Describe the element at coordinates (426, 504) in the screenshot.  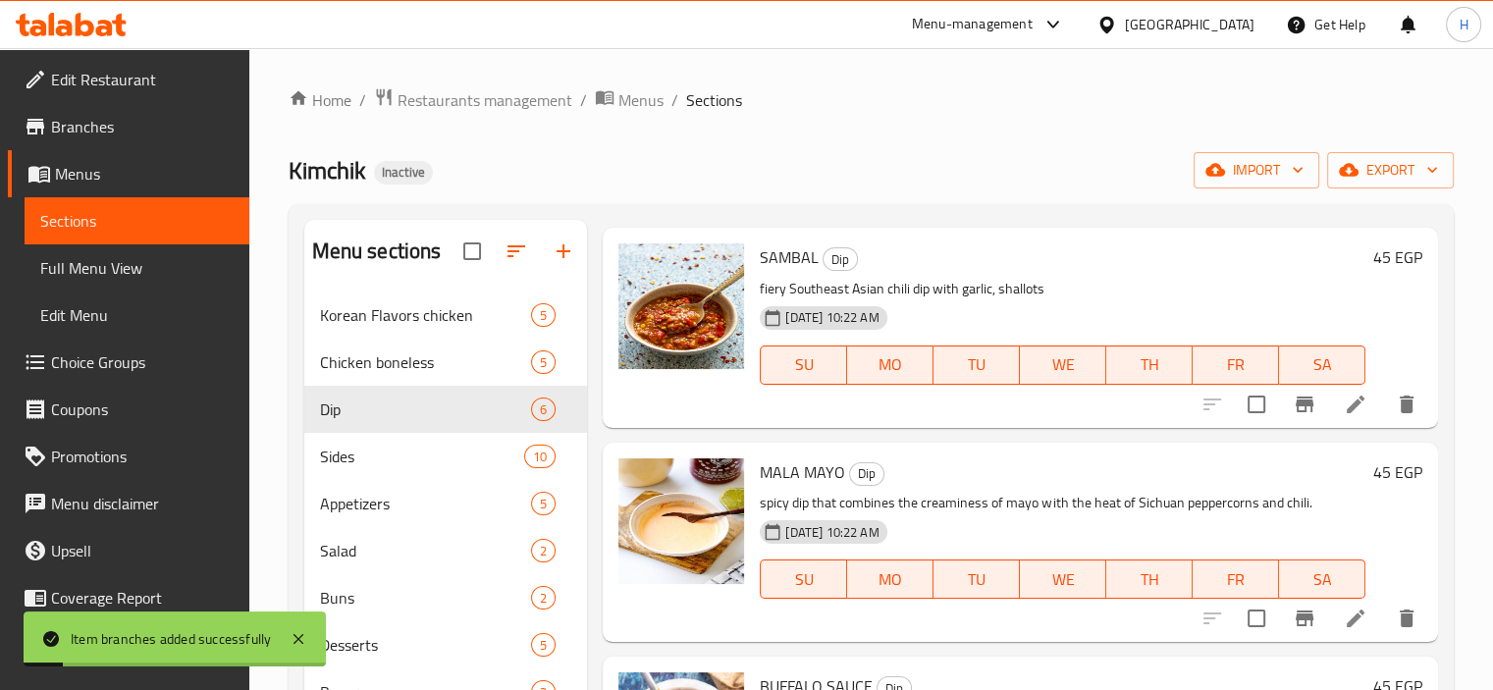
I see `span: Appetizers` at that location.